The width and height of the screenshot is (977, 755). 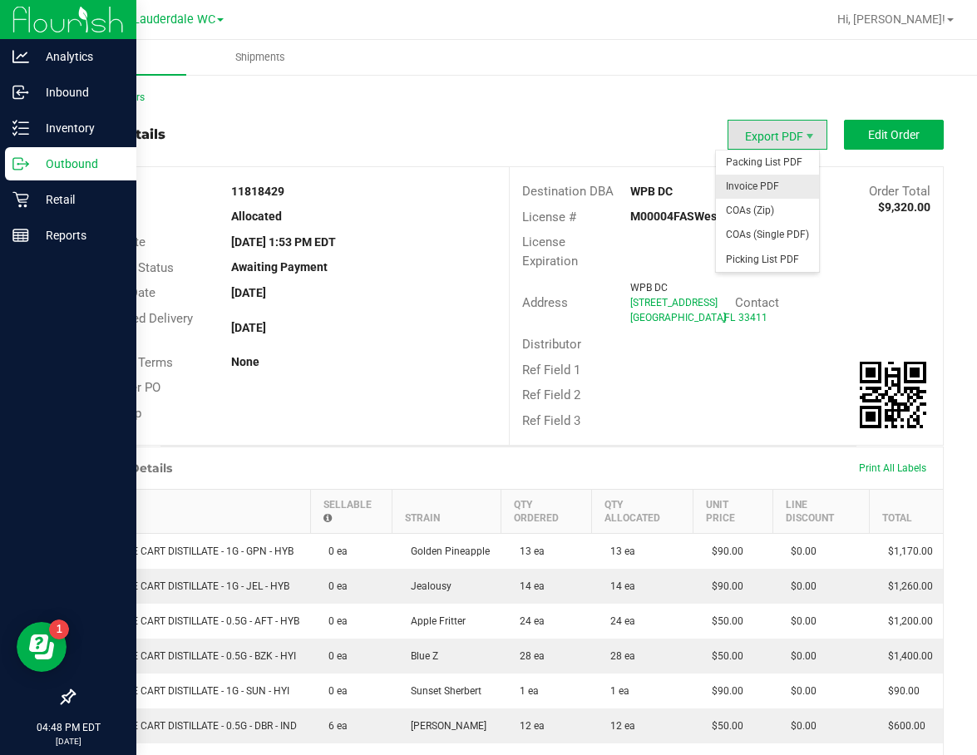 I want to click on span: 33411, so click(x=753, y=318).